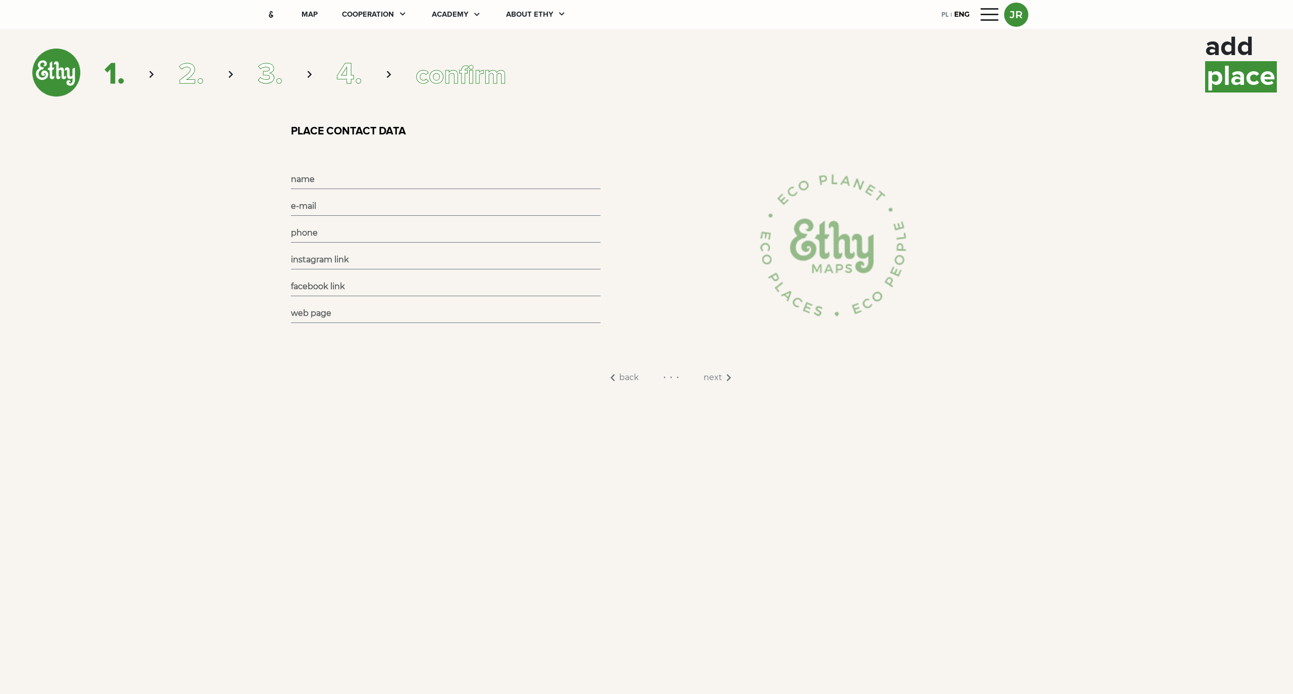 The width and height of the screenshot is (1293, 694). What do you see at coordinates (1016, 15) in the screenshot?
I see `button: JR` at bounding box center [1016, 15].